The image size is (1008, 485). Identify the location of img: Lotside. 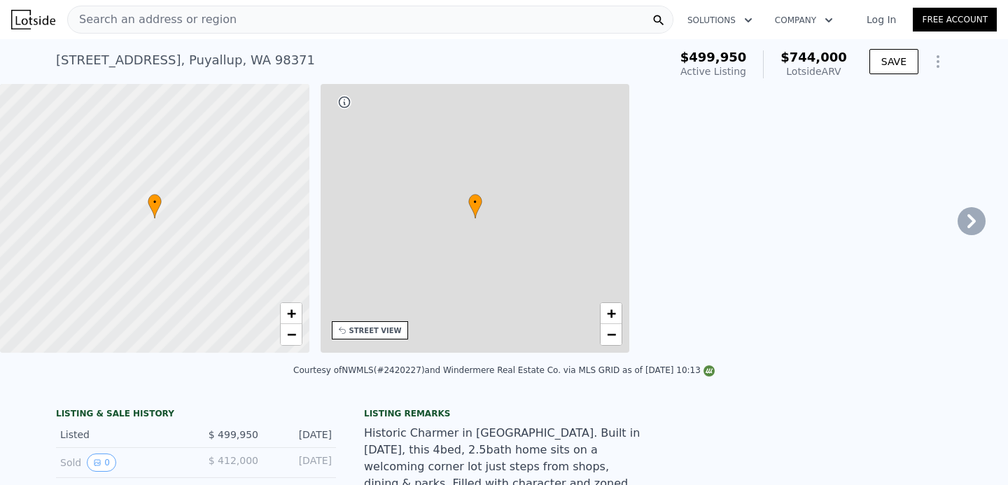
(33, 20).